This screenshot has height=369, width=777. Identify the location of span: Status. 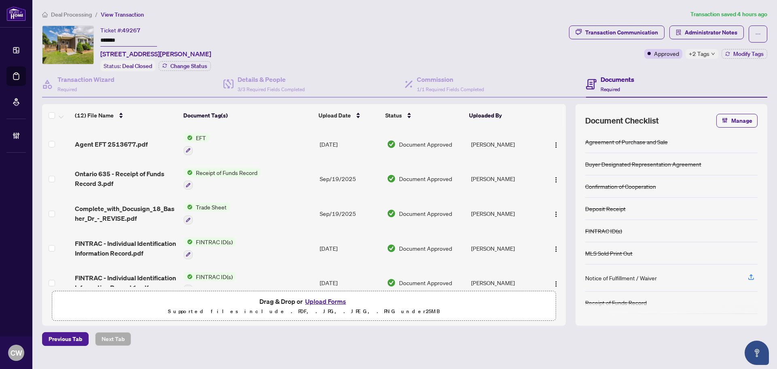
(394, 115).